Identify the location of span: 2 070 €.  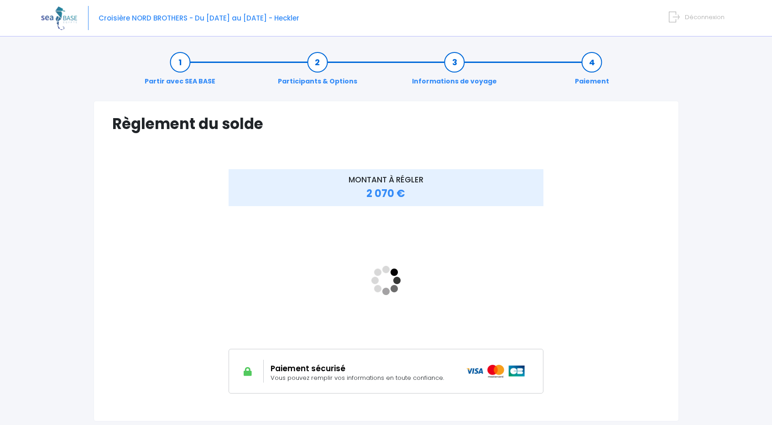
(385, 193).